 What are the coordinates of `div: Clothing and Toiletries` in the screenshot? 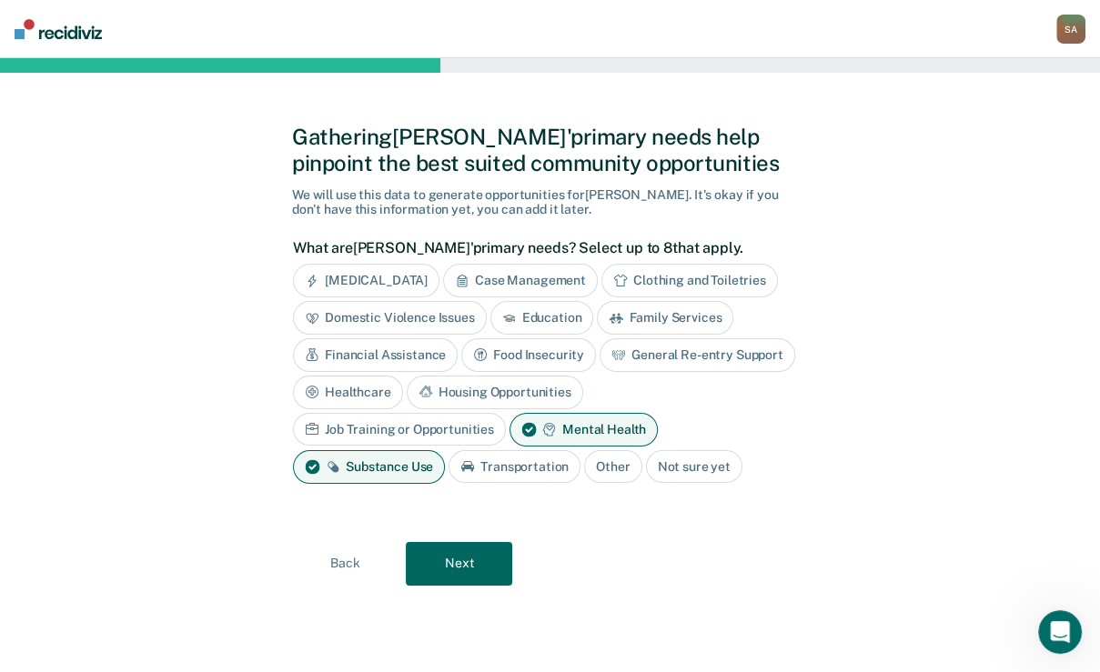 It's located at (689, 280).